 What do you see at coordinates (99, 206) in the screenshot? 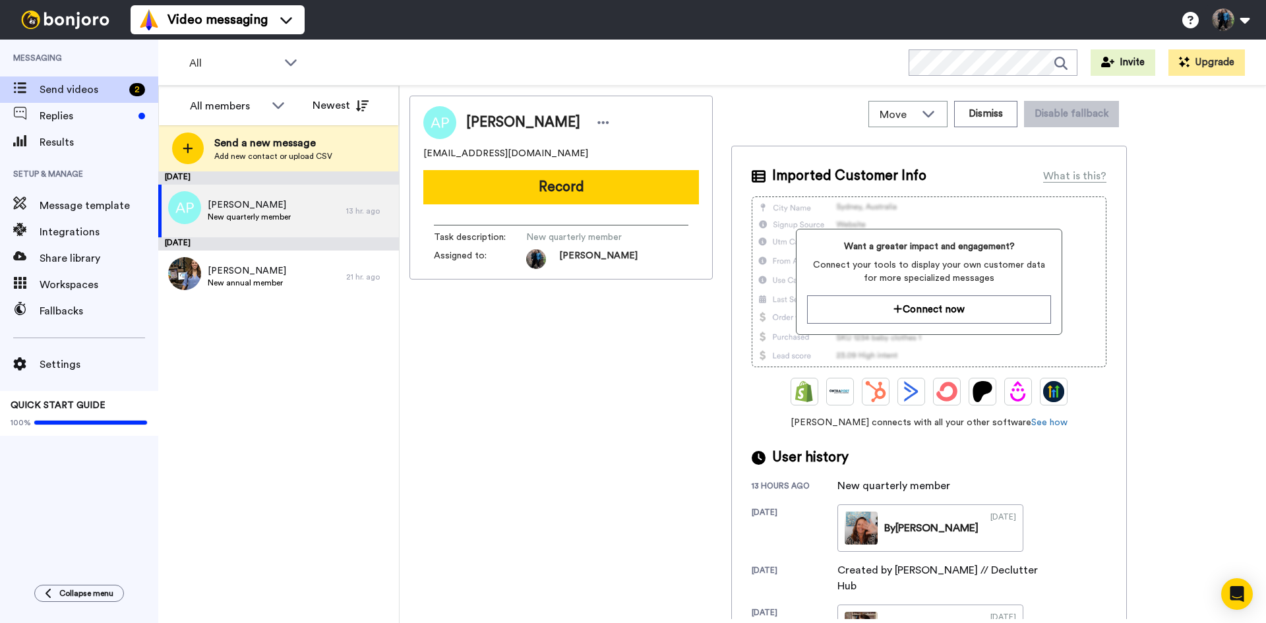
I see `span: Message template` at bounding box center [99, 206].